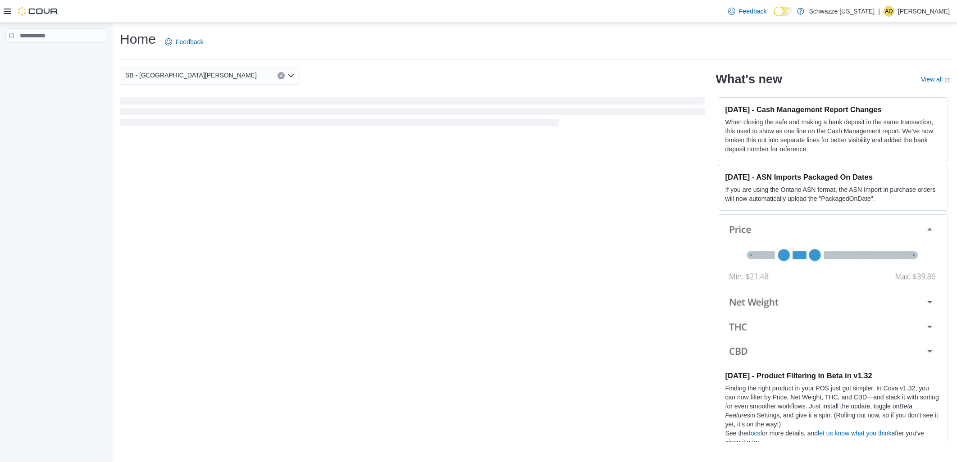  I want to click on span: AQ, so click(888, 11).